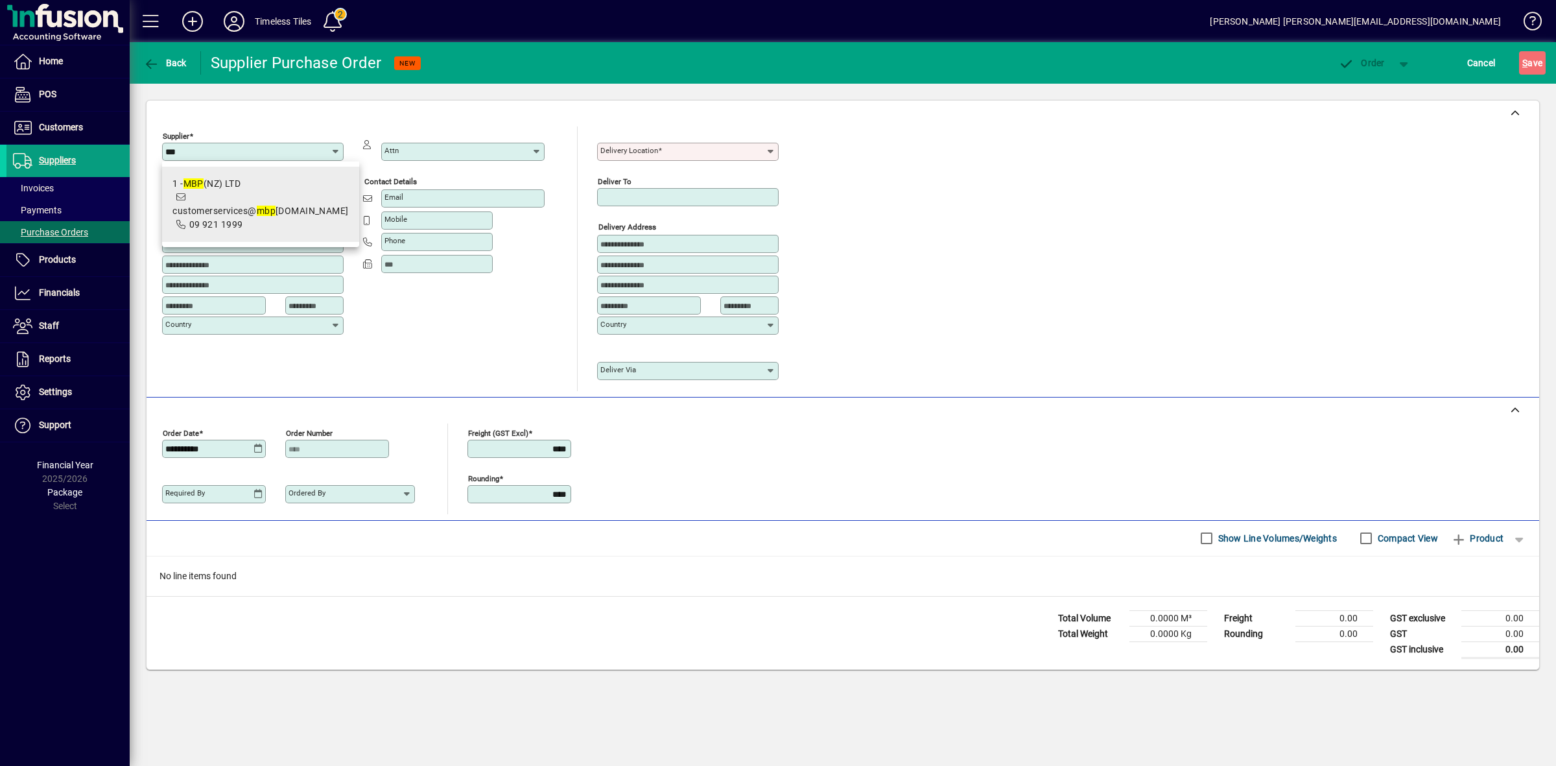 The image size is (1556, 766). Describe the element at coordinates (51, 61) in the screenshot. I see `span: Home` at that location.